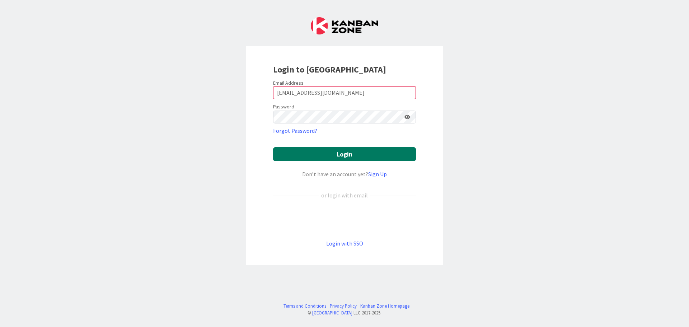 The image size is (689, 327). What do you see at coordinates (288, 83) in the screenshot?
I see `label: Email Address` at bounding box center [288, 83].